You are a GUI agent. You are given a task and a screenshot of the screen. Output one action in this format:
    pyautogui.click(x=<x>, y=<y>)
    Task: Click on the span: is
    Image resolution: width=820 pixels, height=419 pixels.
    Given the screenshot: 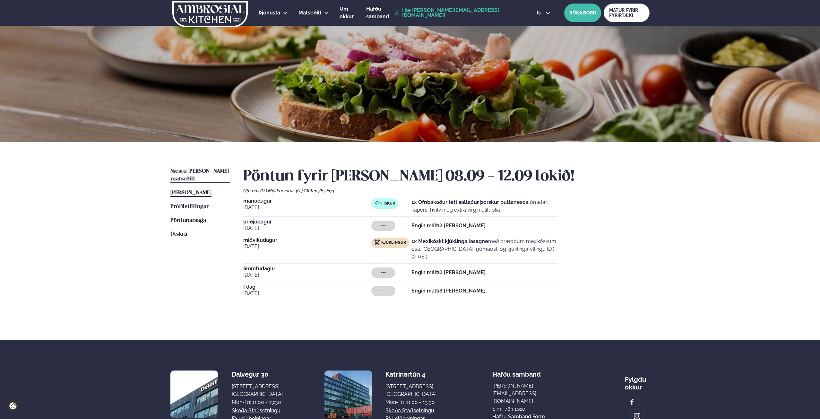 What is the action you would take?
    pyautogui.click(x=539, y=13)
    